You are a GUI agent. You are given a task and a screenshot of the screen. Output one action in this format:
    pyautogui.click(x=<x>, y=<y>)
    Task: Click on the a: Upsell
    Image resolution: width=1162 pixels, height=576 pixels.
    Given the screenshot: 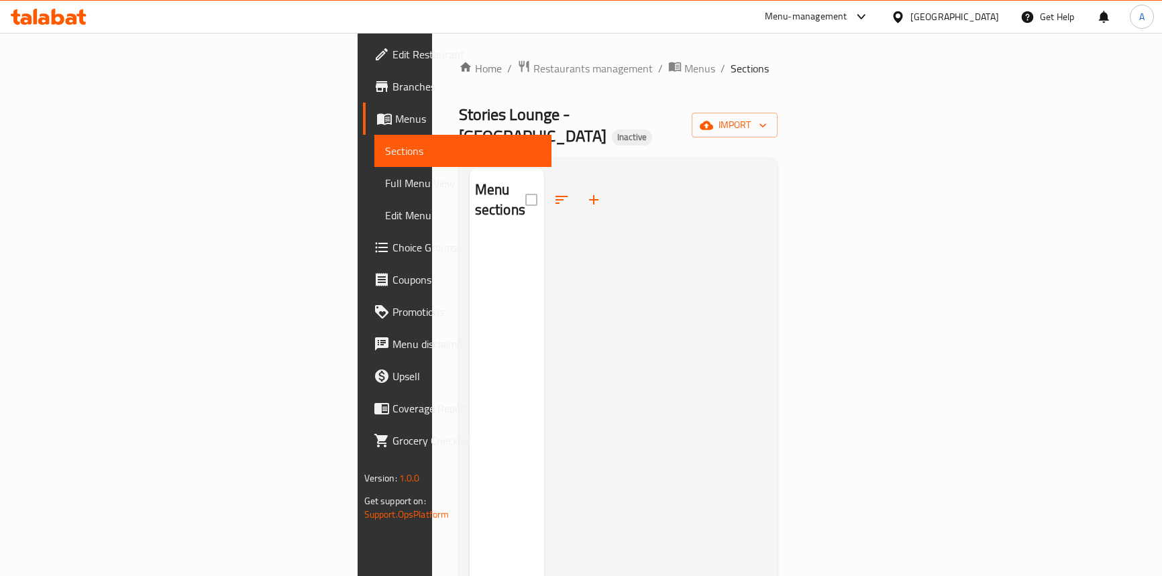 What is the action you would take?
    pyautogui.click(x=457, y=376)
    